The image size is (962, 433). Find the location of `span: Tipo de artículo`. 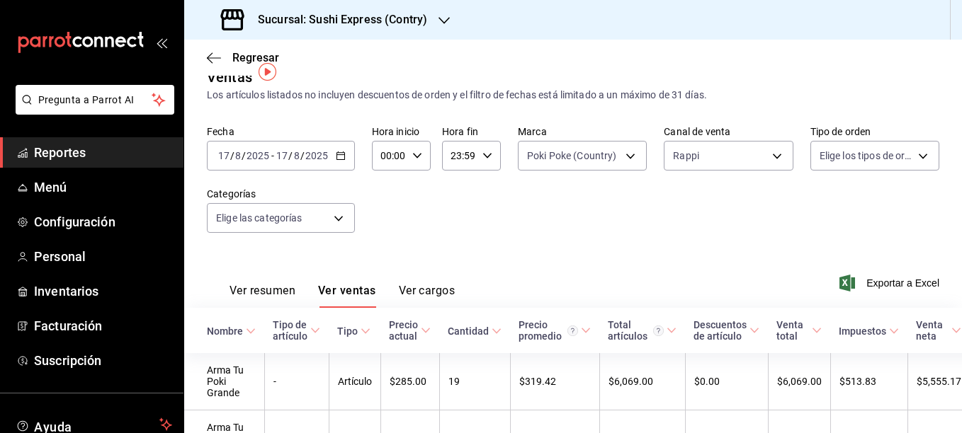

span: Tipo de artículo is located at coordinates (296, 331).